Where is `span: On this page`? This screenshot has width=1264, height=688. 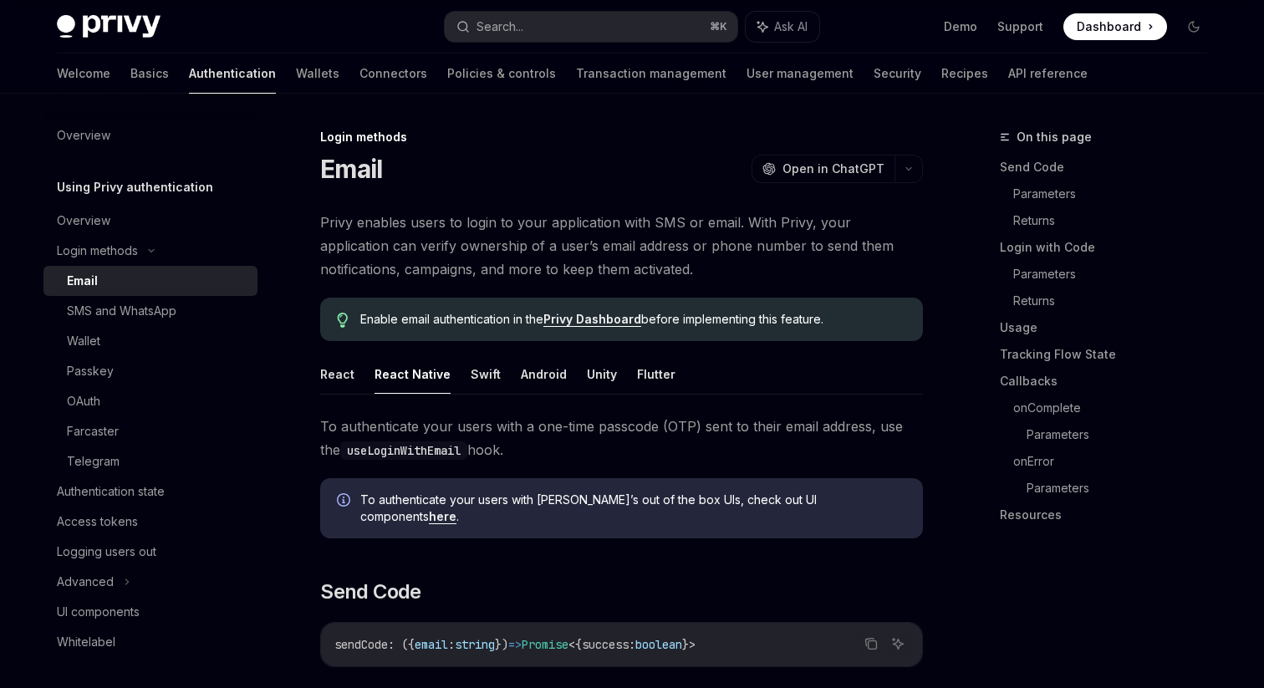 span: On this page is located at coordinates (1054, 137).